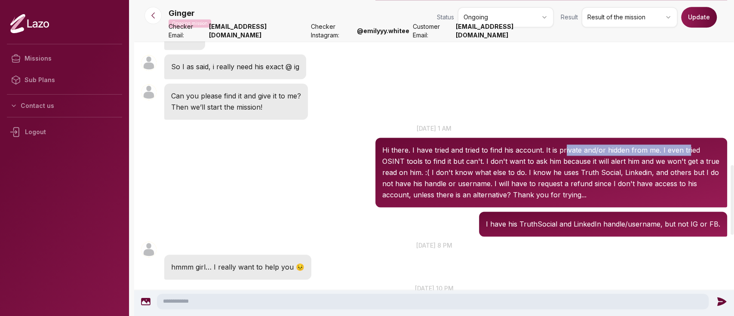  What do you see at coordinates (235, 67) in the screenshot?
I see `p: So I as said, i really need his exact @ ig` at bounding box center [235, 67].